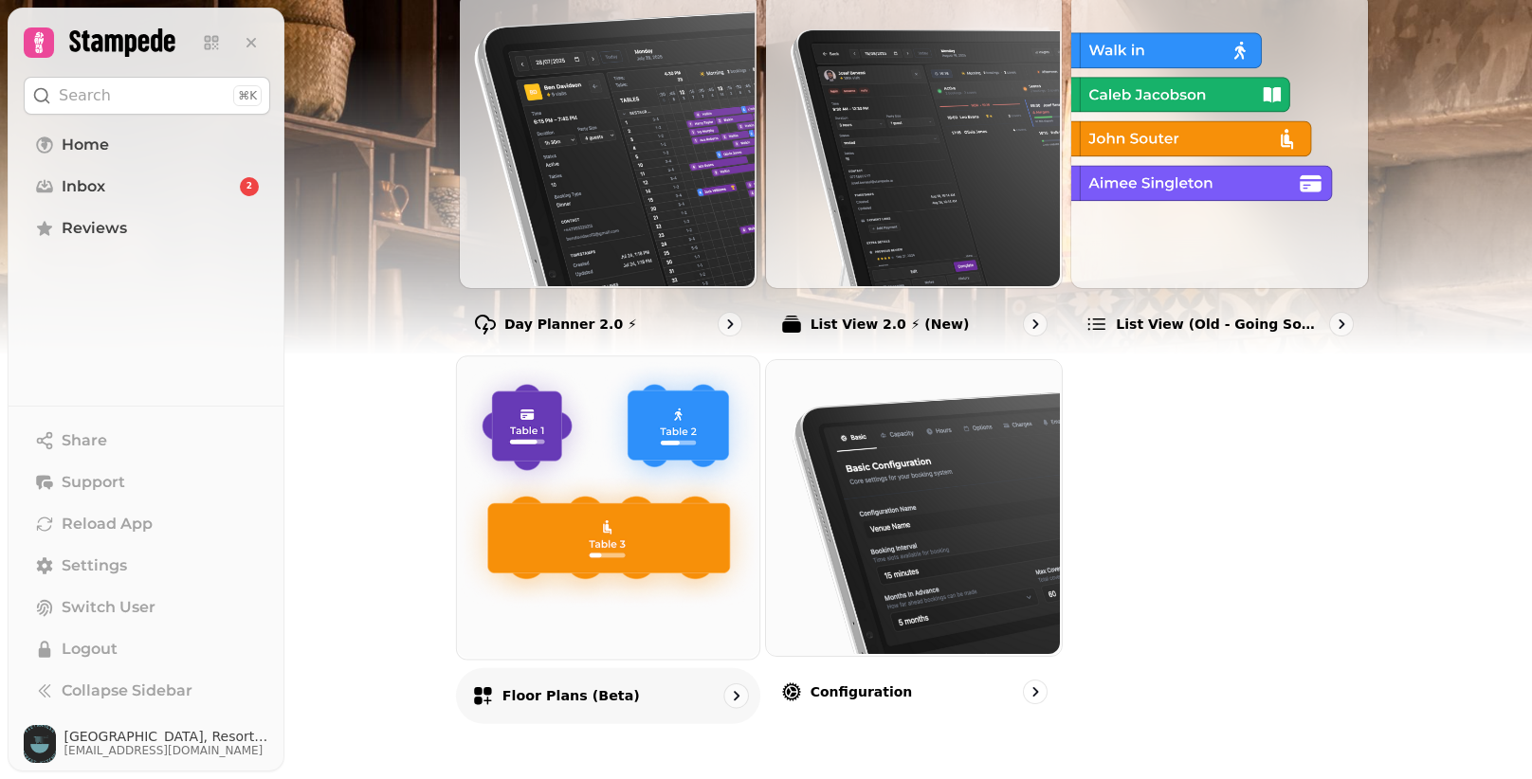 Image resolution: width=1532 pixels, height=779 pixels. I want to click on span: Home, so click(85, 145).